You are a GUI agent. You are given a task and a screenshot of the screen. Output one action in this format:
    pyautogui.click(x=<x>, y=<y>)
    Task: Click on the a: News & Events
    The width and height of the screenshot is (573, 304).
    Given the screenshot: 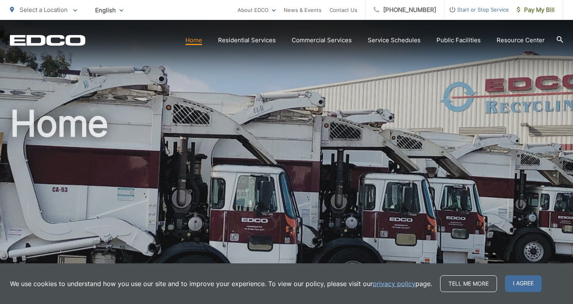 What is the action you would take?
    pyautogui.click(x=302, y=10)
    